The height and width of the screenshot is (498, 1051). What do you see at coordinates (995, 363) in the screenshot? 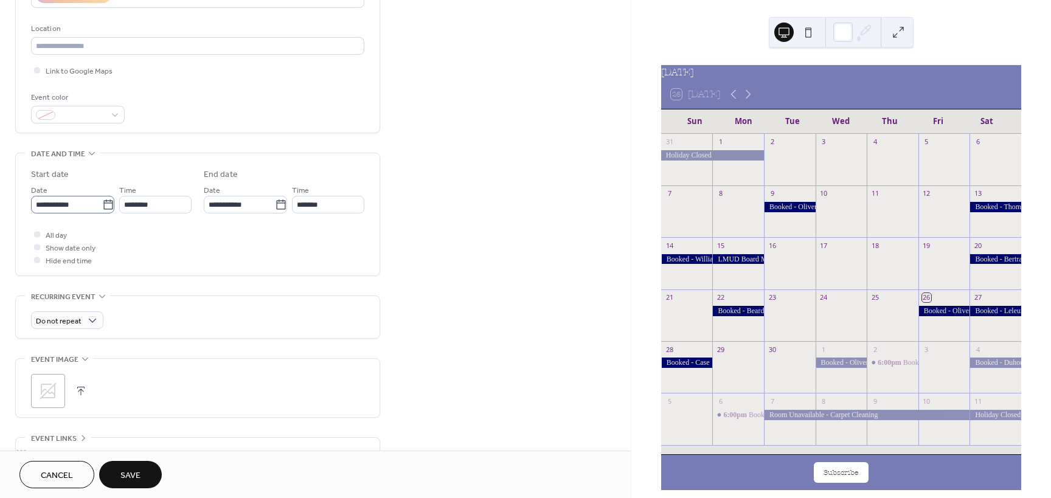
I see `div: Booked - Duhon` at bounding box center [995, 363].